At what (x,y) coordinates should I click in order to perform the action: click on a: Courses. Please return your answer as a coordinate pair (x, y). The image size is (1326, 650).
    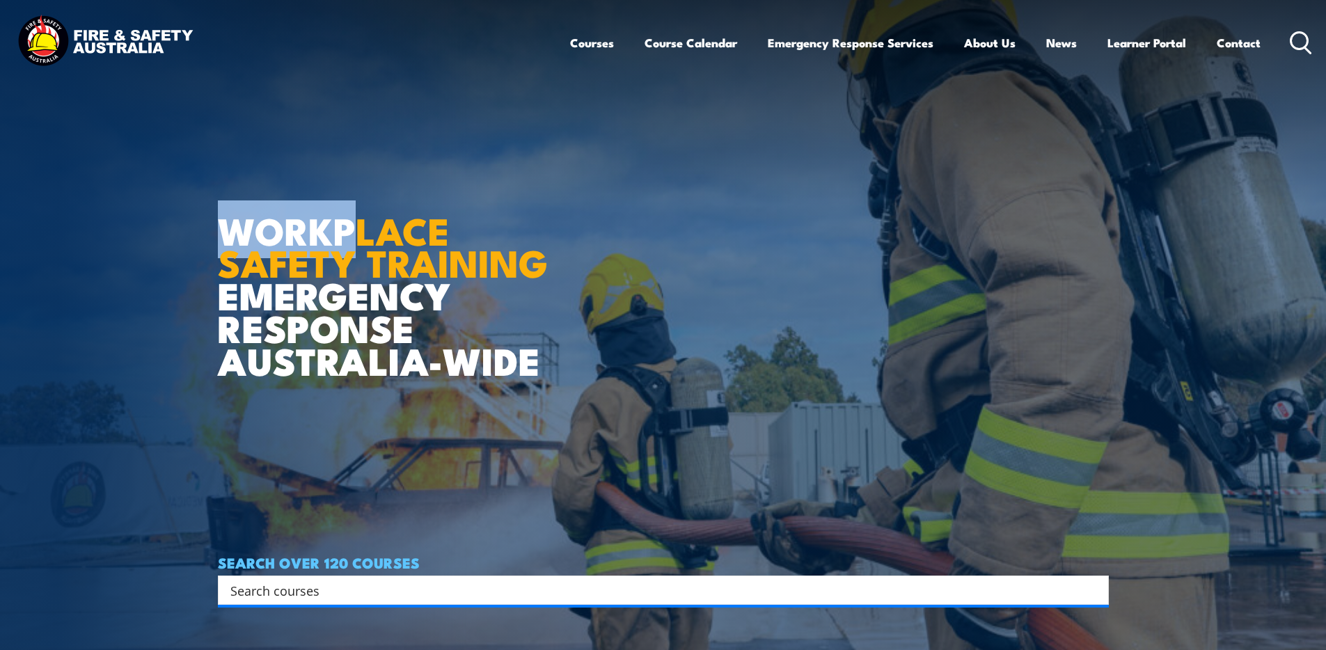
    Looking at the image, I should click on (592, 42).